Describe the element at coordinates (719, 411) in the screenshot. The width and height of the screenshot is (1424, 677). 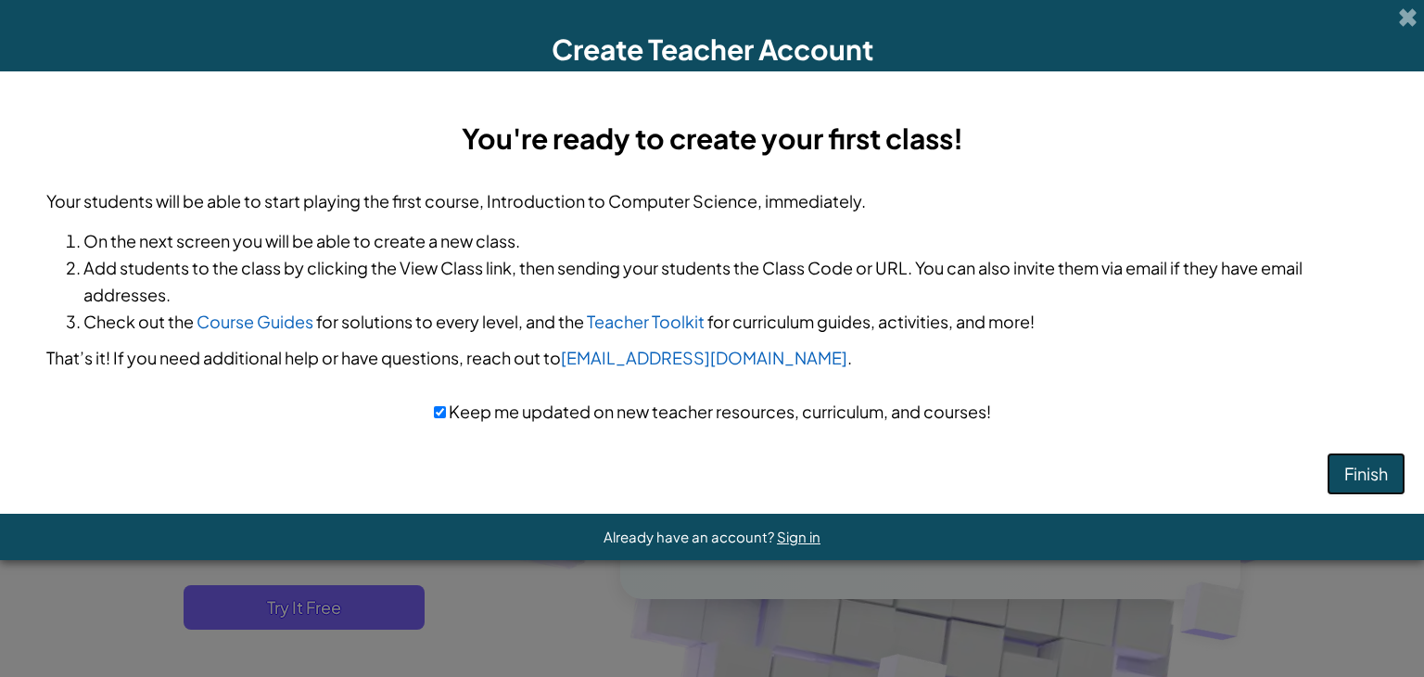
I see `span: Keep me updated on new teacher resources, curriculum, and courses!` at that location.